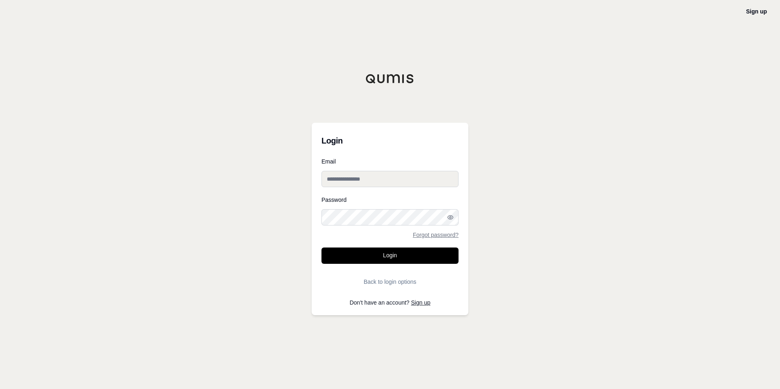 This screenshot has width=780, height=389. I want to click on button: Back to login options, so click(390, 282).